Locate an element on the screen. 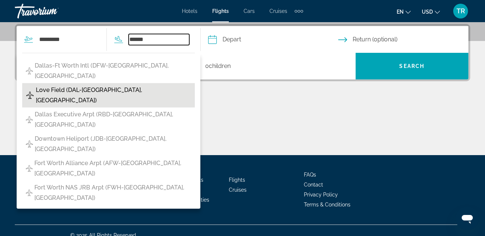 This screenshot has height=236, width=485. span: en is located at coordinates (400, 12).